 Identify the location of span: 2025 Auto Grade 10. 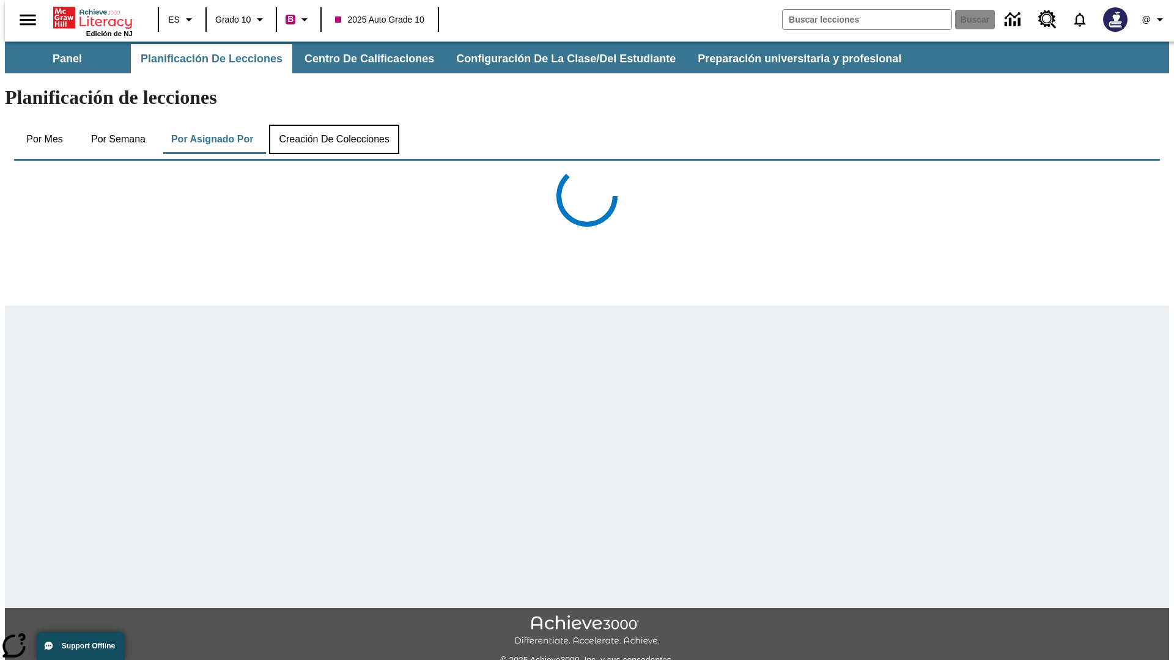
(379, 20).